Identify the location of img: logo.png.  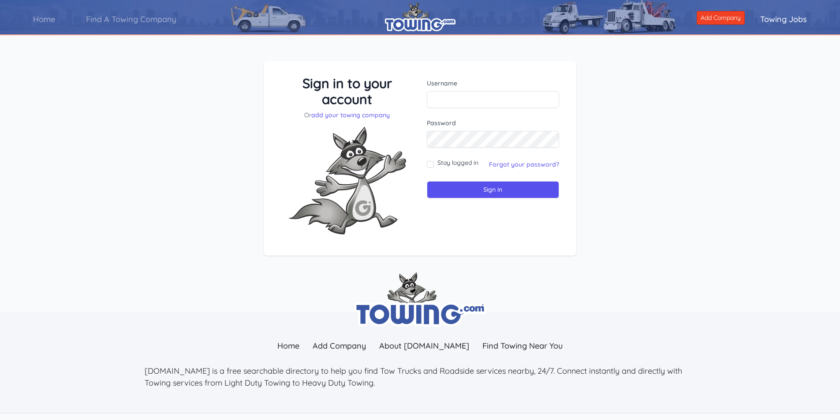
(420, 17).